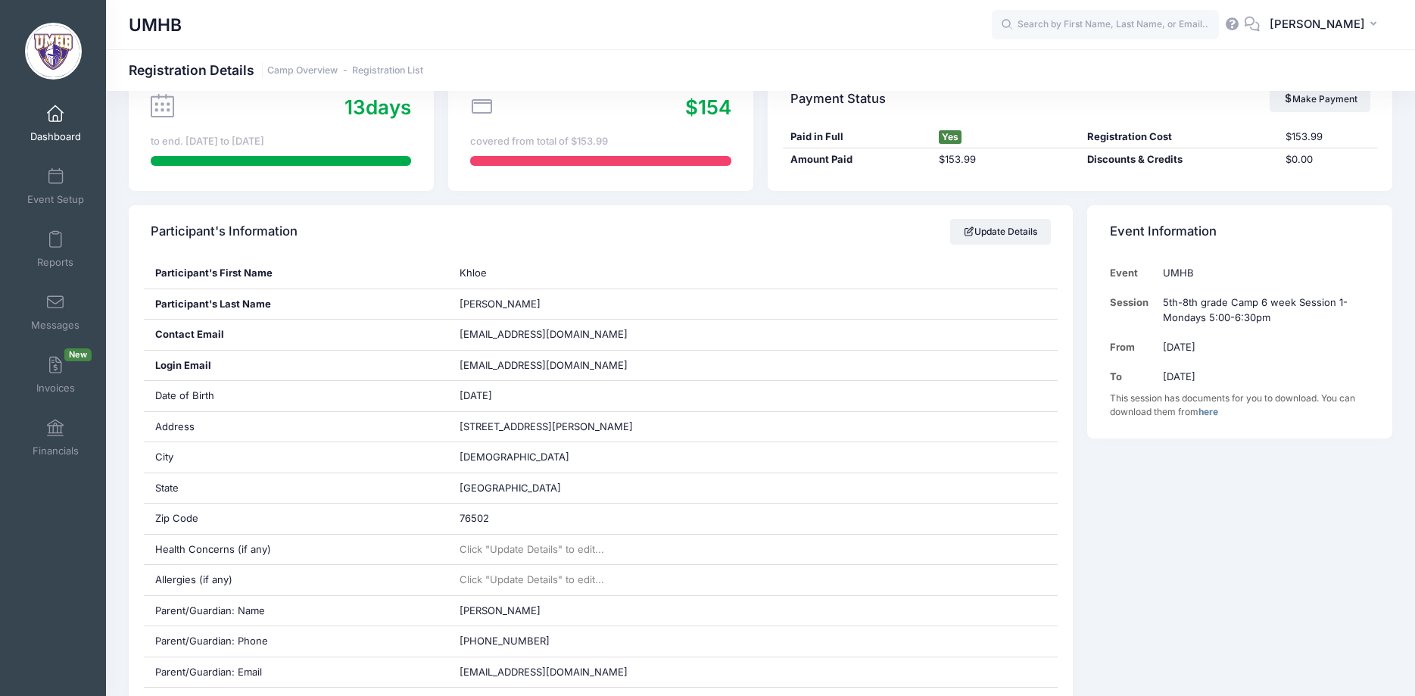 This screenshot has height=696, width=1415. Describe the element at coordinates (296, 273) in the screenshot. I see `div: Participant's First Name` at that location.